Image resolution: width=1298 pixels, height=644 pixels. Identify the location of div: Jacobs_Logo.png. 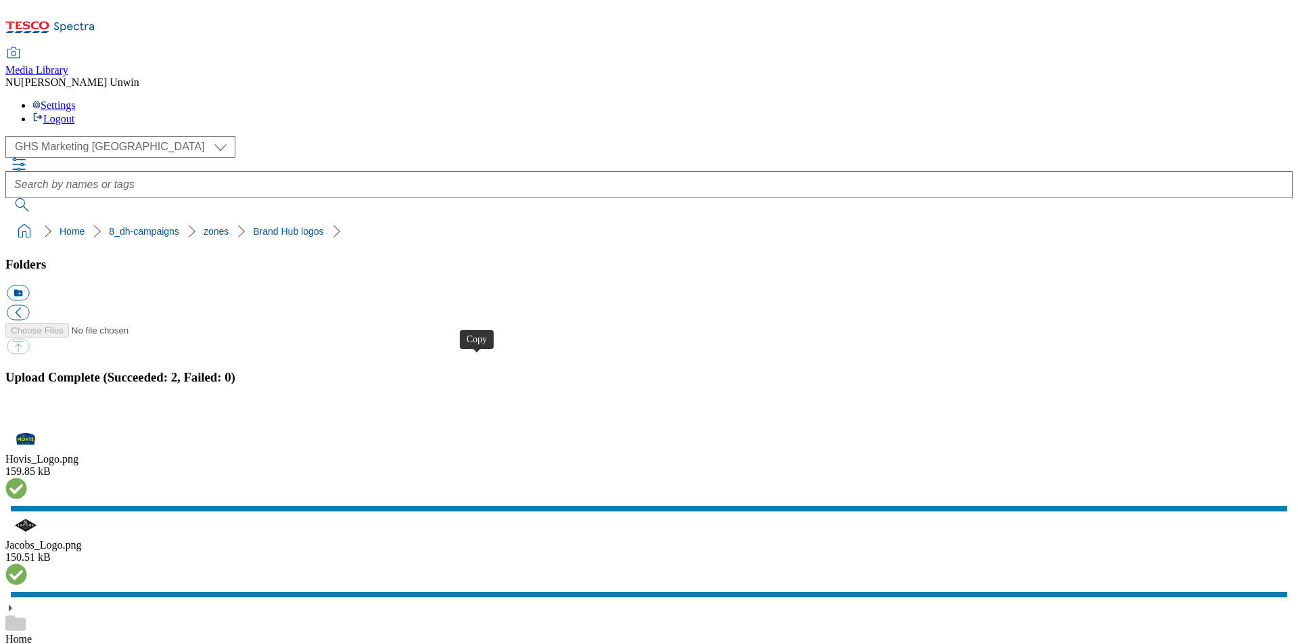
(649, 545).